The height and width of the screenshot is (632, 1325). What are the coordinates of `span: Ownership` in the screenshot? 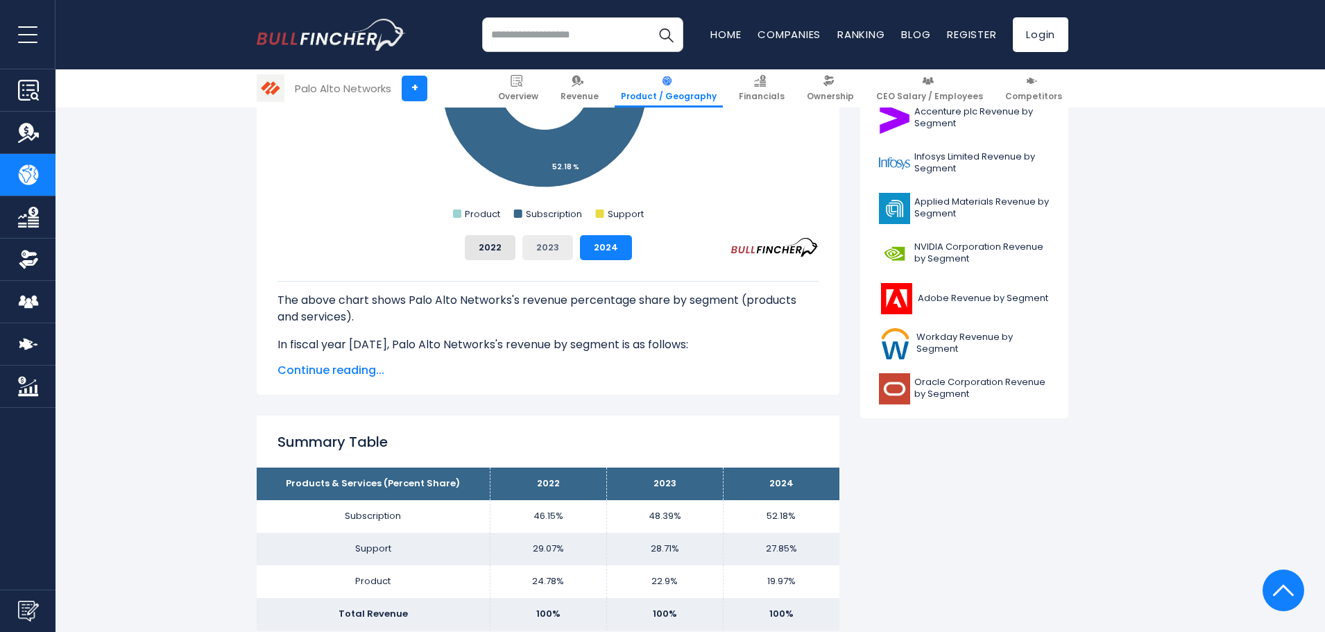 It's located at (830, 96).